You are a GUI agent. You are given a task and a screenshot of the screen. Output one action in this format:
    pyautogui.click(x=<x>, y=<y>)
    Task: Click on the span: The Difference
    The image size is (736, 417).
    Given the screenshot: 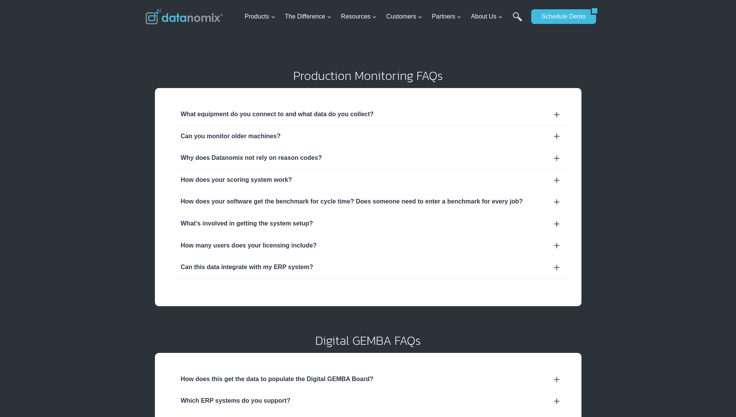 What is the action you would take?
    pyautogui.click(x=308, y=17)
    